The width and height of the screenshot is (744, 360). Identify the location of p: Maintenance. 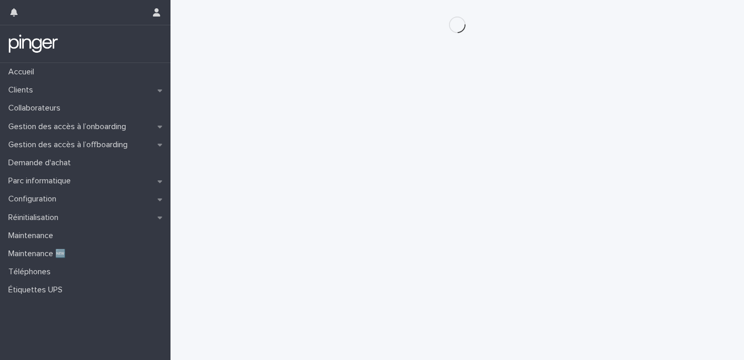
(33, 236).